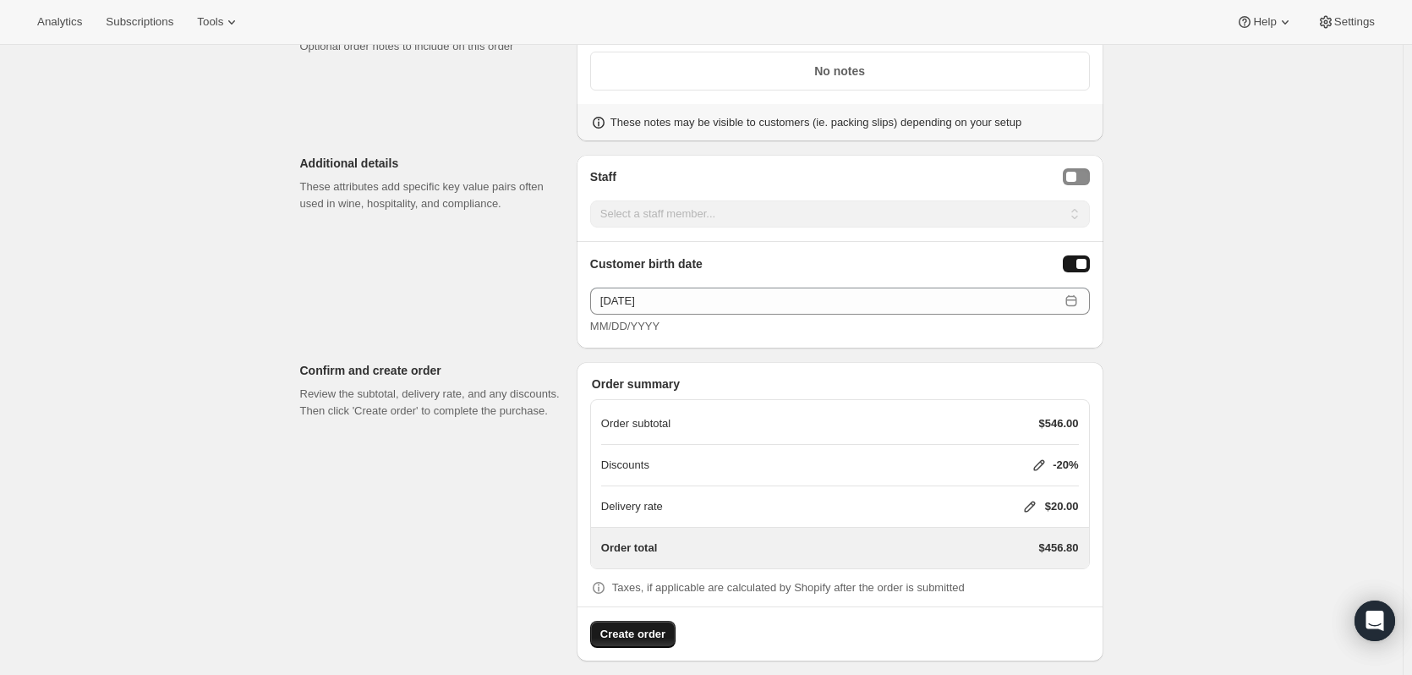 This screenshot has width=1412, height=675. I want to click on button: Staff Selector, so click(1077, 177).